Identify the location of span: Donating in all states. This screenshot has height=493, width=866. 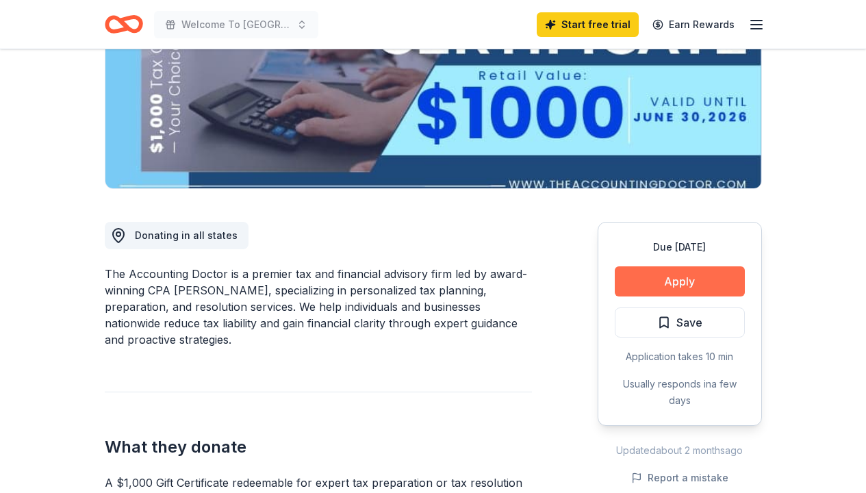
(186, 235).